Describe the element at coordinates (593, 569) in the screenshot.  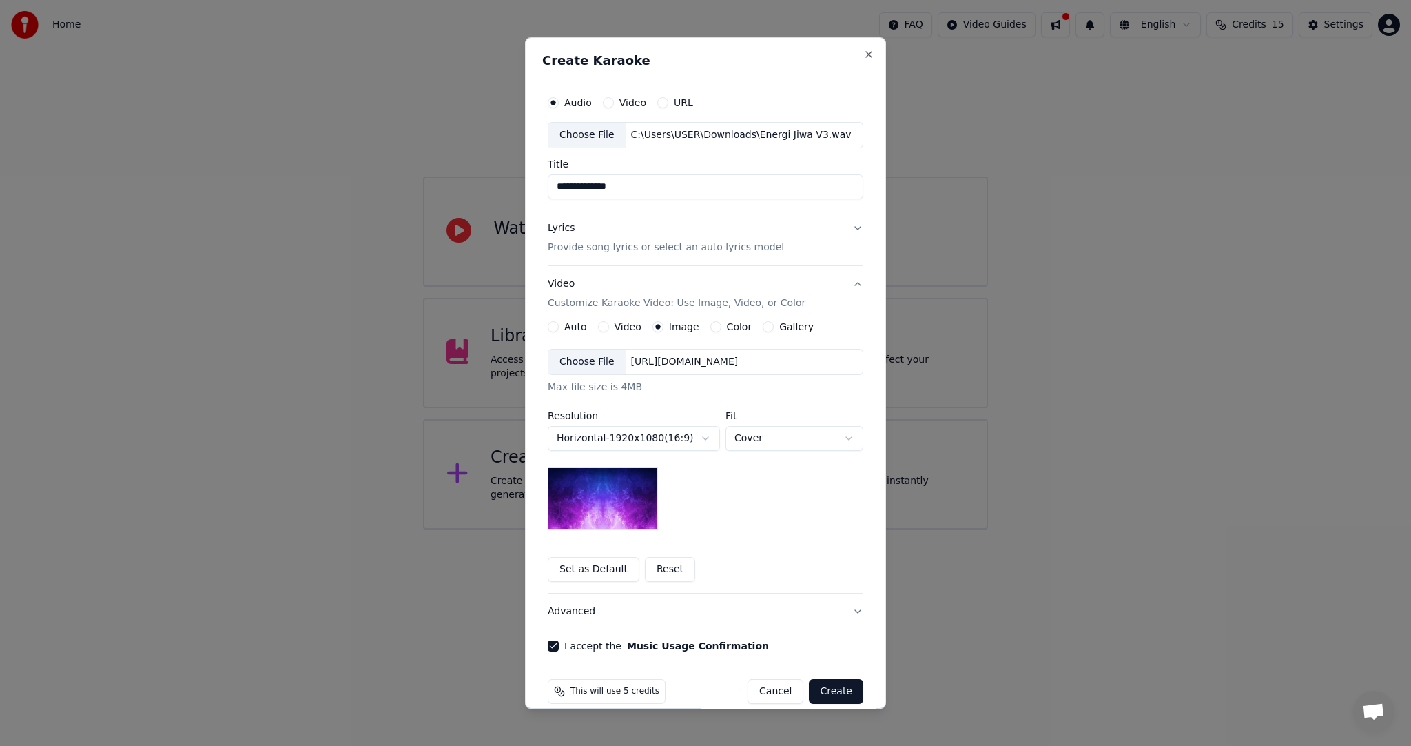
I see `button: Set as Default` at that location.